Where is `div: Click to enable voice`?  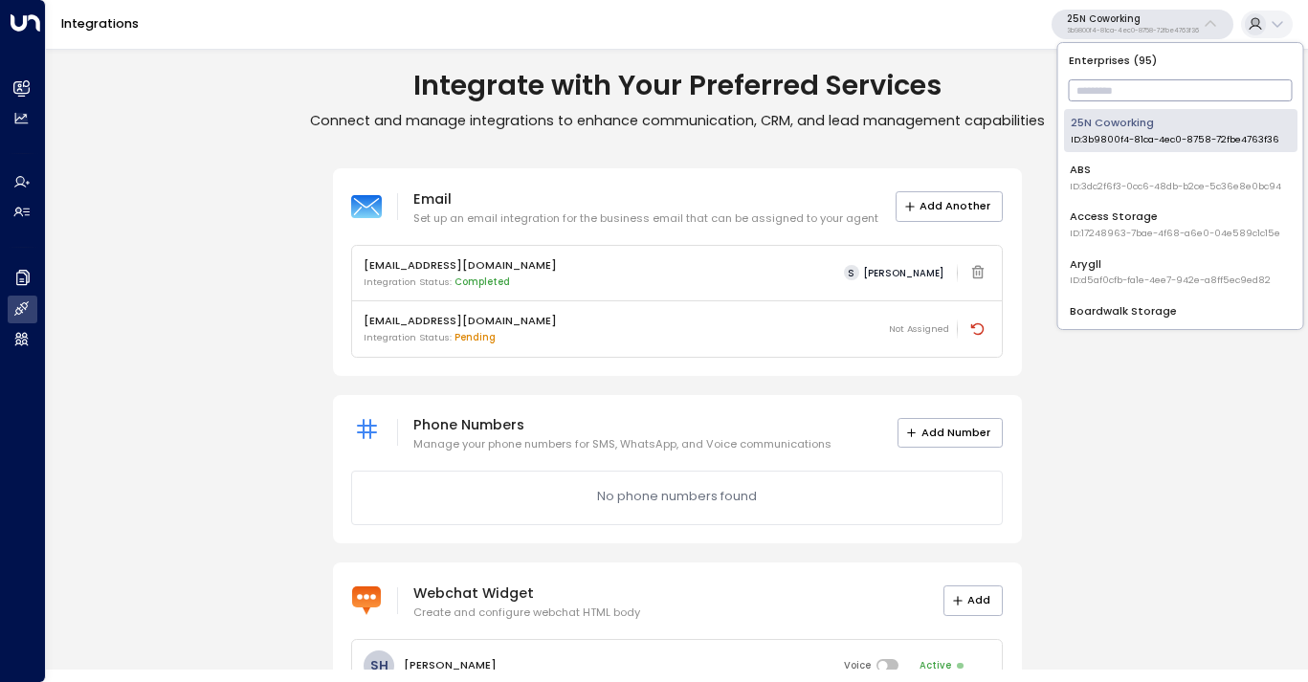 div: Click to enable voice is located at coordinates (871, 665).